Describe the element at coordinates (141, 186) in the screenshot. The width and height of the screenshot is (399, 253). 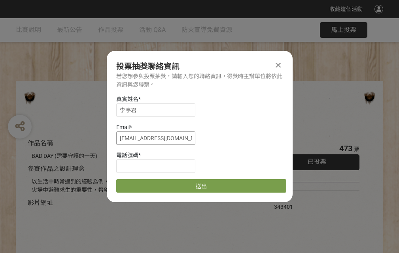
I see `div: 以生活中時常遇到的經驗為例，透過對比的方式宣傳住宅用火災警報器、家庭逃生計畫及火場中避難求生的重要性，希望透過趣味的短影音讓更多人認識到更多的防火觀念。` at that location.